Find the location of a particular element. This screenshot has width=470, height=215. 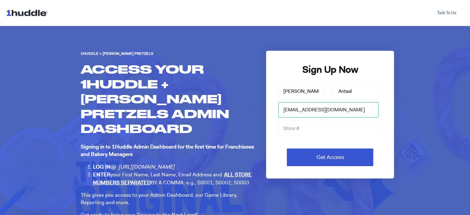

h2: Sign Up Now is located at coordinates (330, 70).